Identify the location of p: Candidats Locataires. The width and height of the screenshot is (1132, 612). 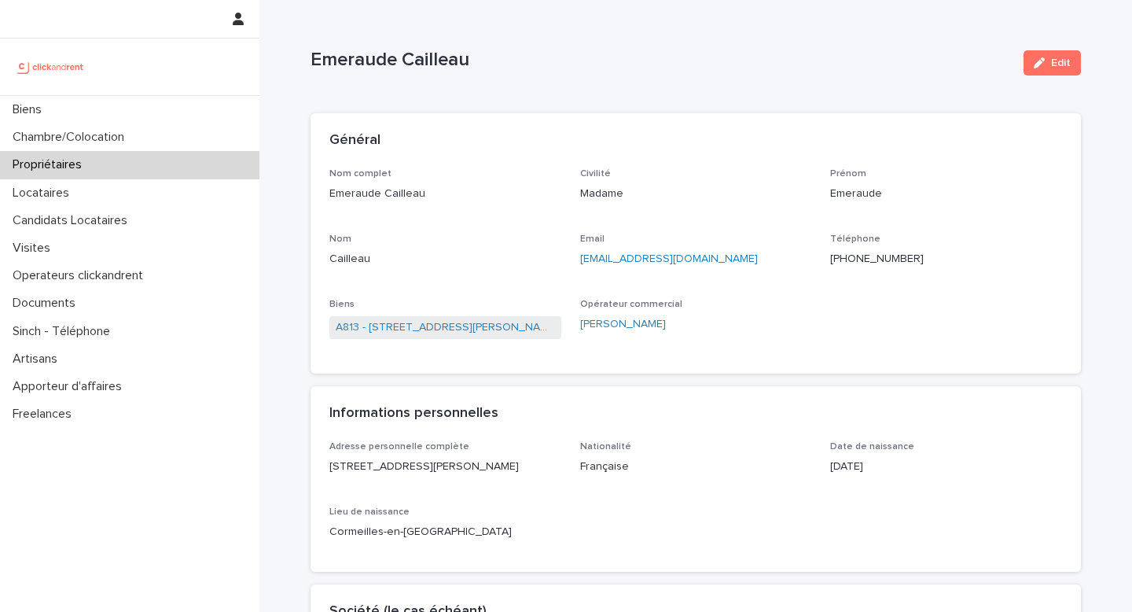
(73, 220).